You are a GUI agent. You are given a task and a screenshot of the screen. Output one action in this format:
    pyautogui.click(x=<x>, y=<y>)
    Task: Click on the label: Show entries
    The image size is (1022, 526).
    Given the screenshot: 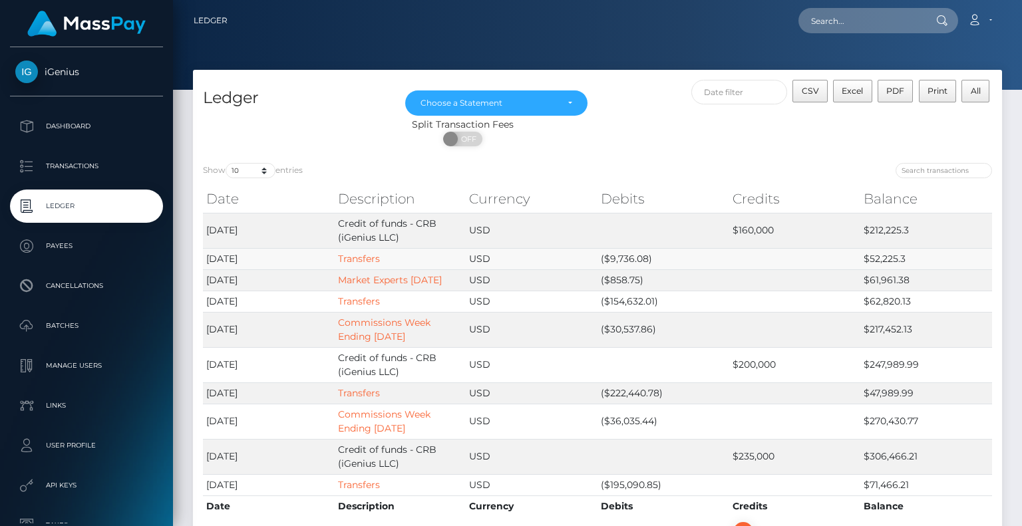 What is the action you would take?
    pyautogui.click(x=253, y=170)
    